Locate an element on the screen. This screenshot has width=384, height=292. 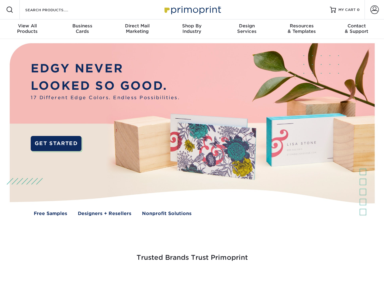
img: Freeform is located at coordinates (91, 277).